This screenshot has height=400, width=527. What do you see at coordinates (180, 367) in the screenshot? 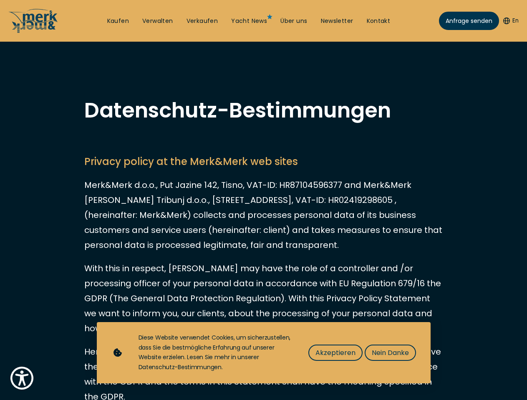
I see `a: Datenschutz-Bestimmungen` at bounding box center [180, 367].